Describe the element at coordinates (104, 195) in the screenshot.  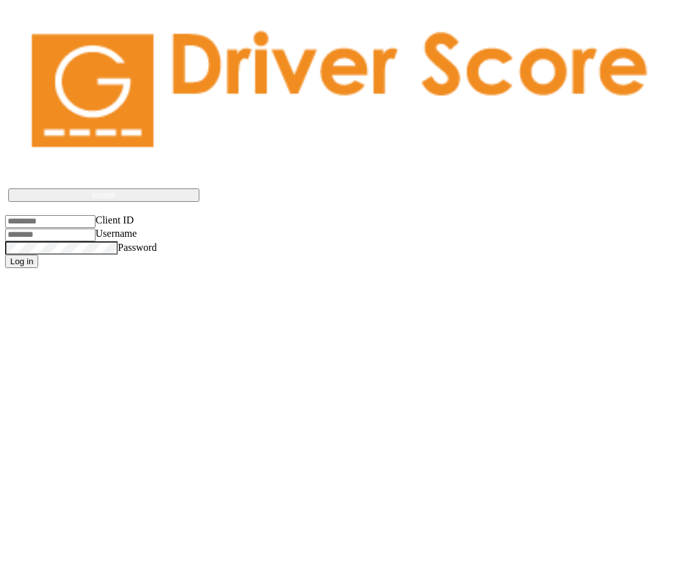
I see `button: Install` at that location.